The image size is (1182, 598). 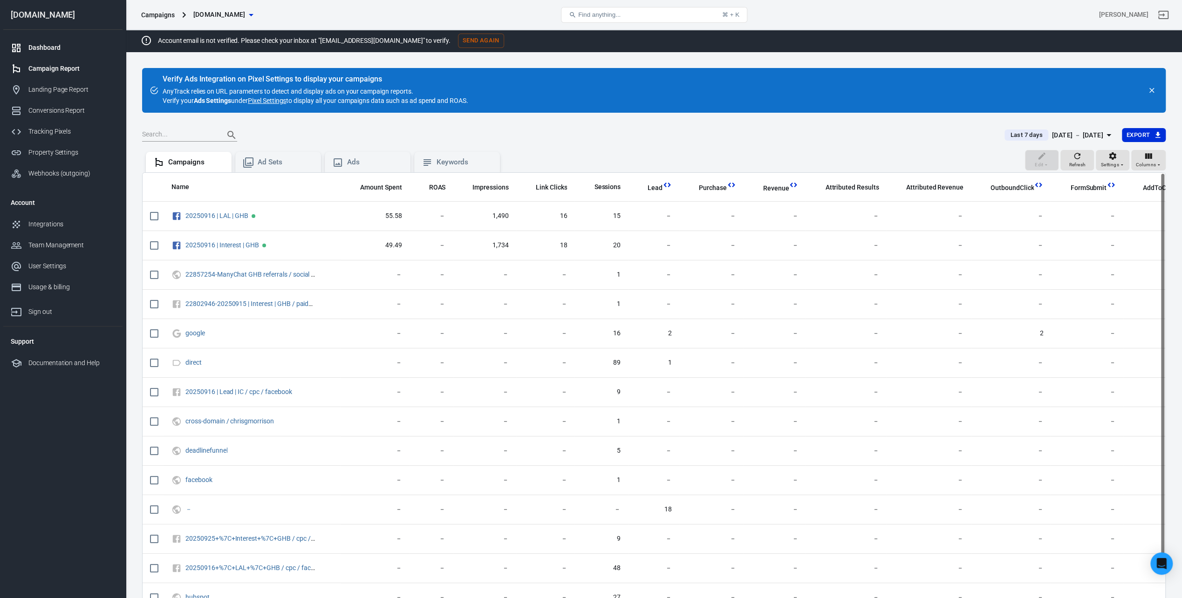 What do you see at coordinates (223, 245) in the screenshot?
I see `span: 20250916 | Interest | GHB` at bounding box center [223, 245].